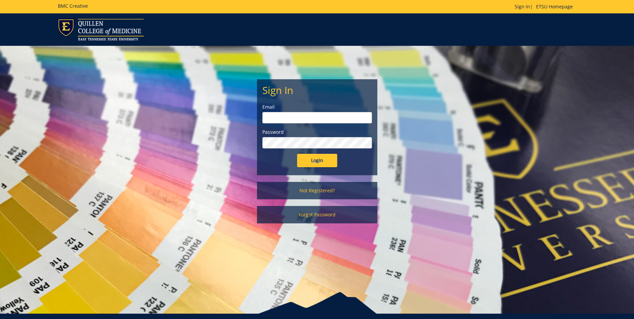 Image resolution: width=634 pixels, height=319 pixels. I want to click on a: Not Registered?, so click(317, 191).